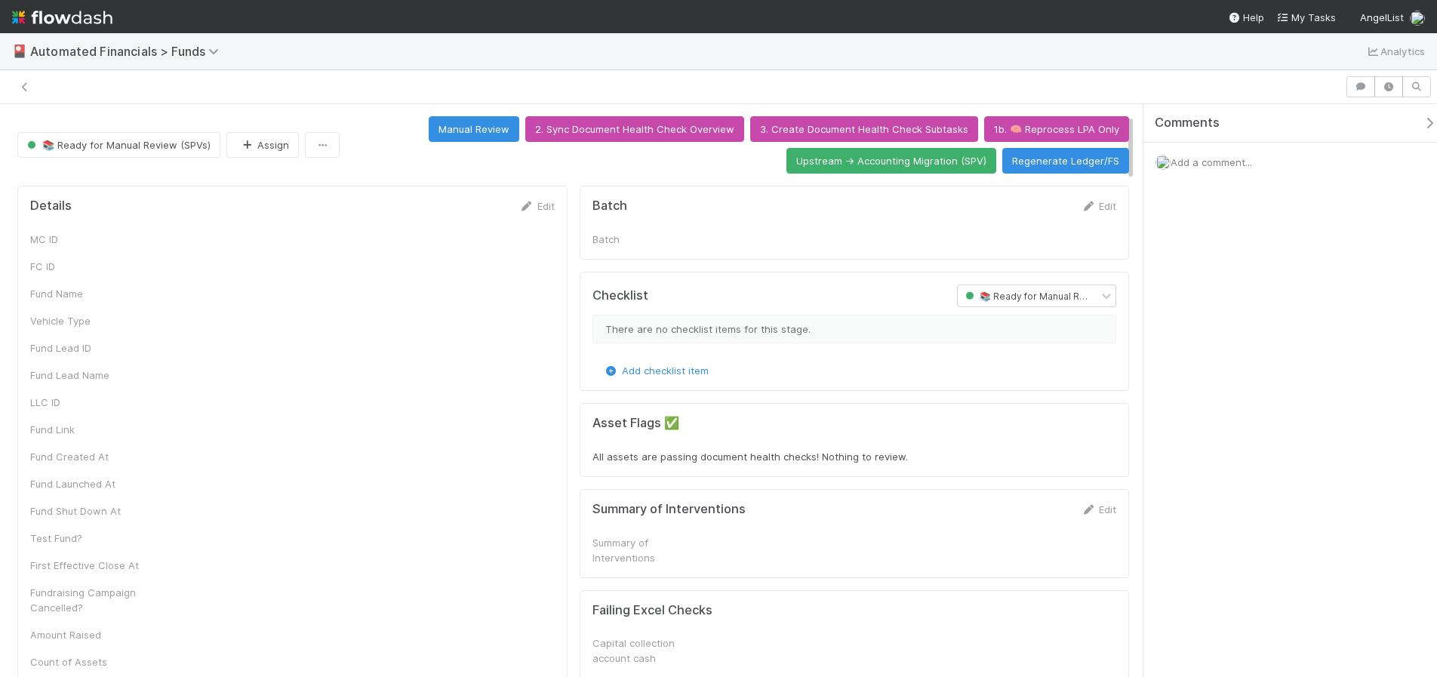  I want to click on div: Fund Link, so click(87, 429).